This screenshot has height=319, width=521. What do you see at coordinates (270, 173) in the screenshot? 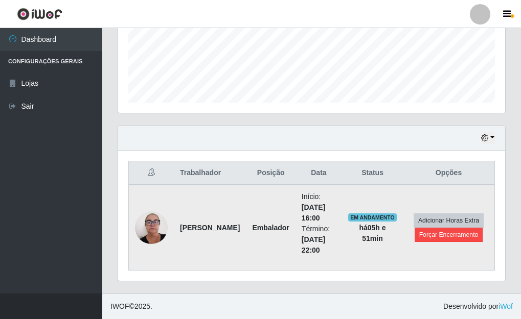
I see `th: Posição` at bounding box center [270, 173].